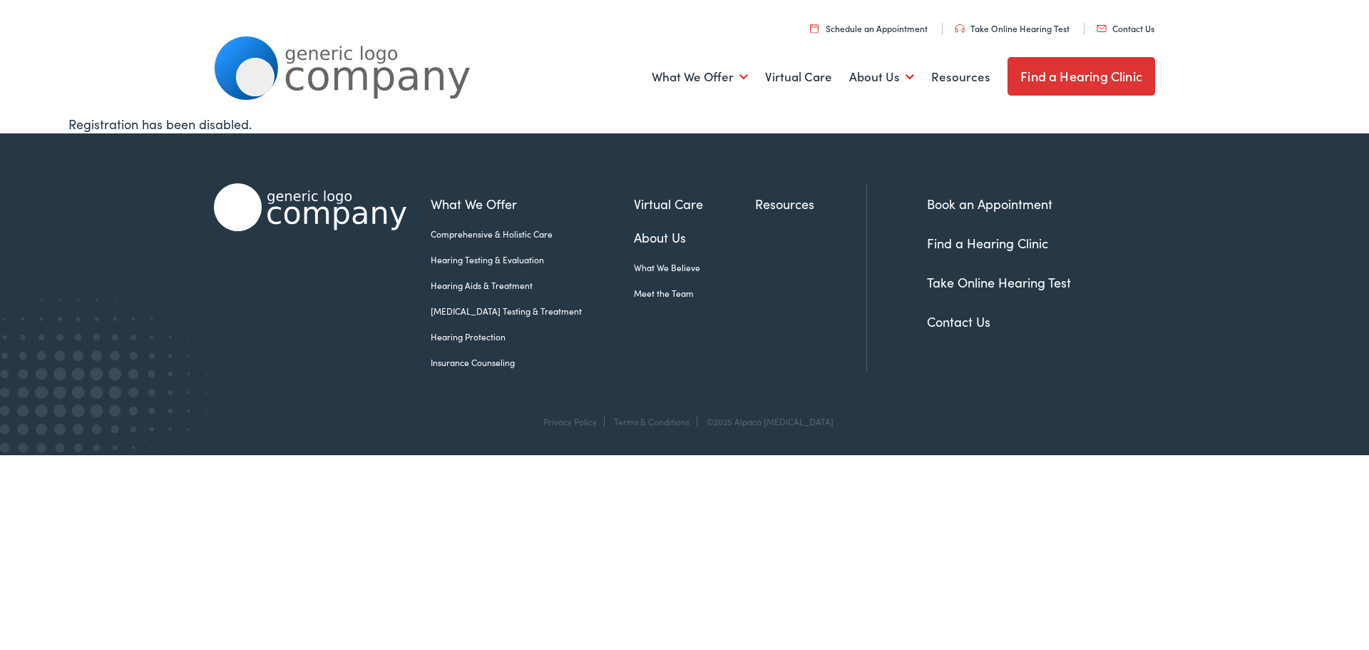  Describe the element at coordinates (869, 28) in the screenshot. I see `a: Schedule an Appointment` at that location.